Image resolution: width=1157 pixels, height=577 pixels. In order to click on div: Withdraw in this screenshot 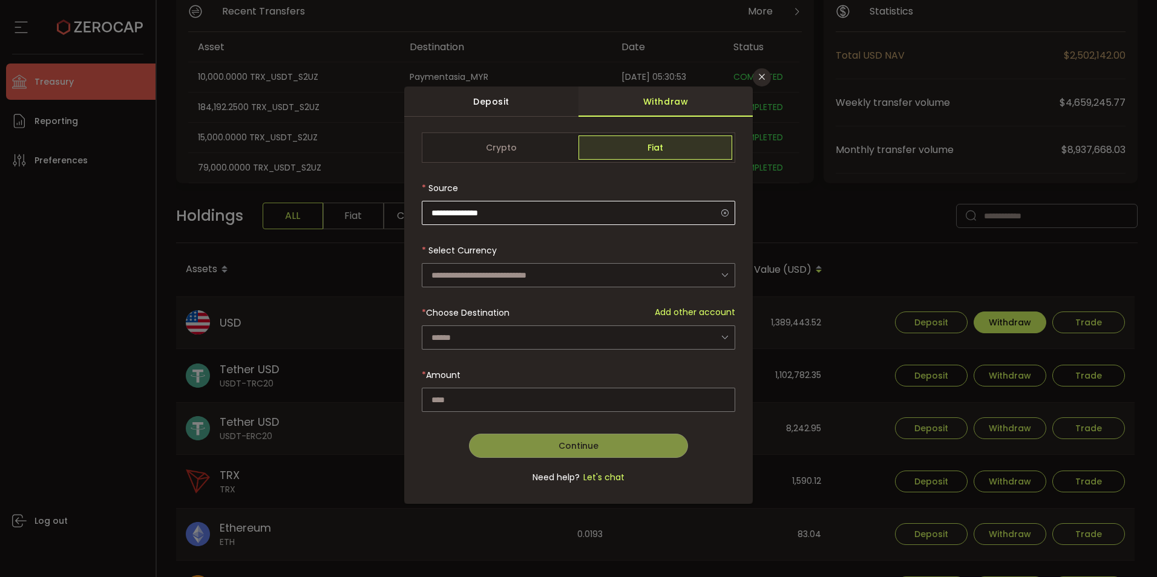, I will do `click(666, 102)`.